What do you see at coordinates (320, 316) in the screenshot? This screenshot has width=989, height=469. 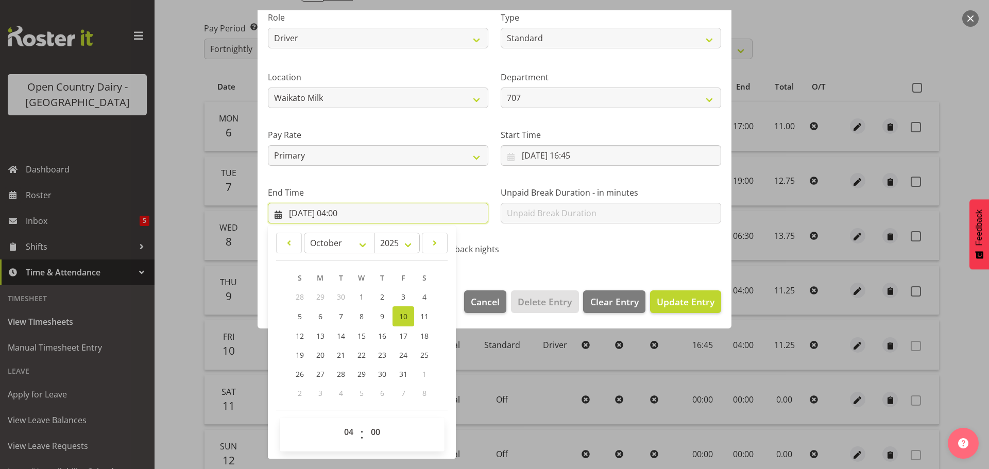 I see `a: 6` at bounding box center [320, 316].